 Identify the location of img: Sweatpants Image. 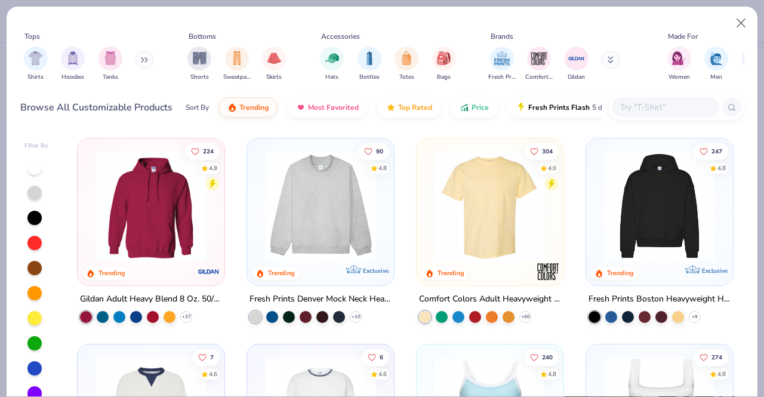
(237, 58).